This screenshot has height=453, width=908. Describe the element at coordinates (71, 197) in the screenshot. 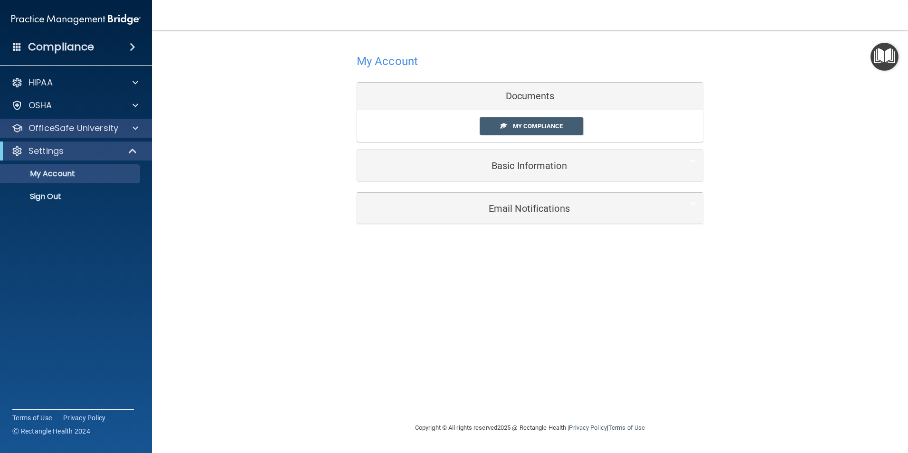

I see `p: Sign Out` at that location.